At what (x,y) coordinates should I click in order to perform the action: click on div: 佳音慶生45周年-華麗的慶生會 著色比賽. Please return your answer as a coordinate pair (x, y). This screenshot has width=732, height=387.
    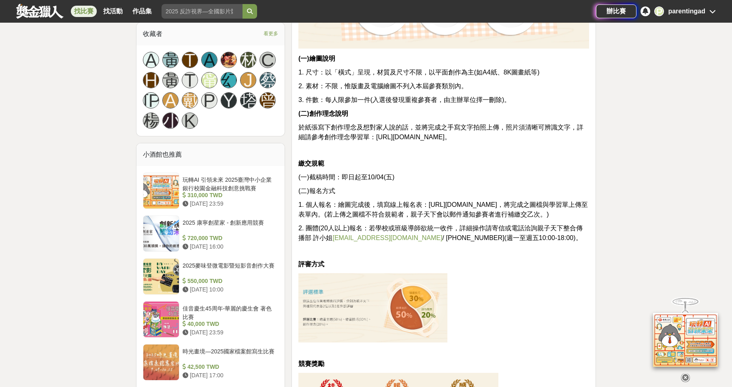
    Looking at the image, I should click on (229, 312).